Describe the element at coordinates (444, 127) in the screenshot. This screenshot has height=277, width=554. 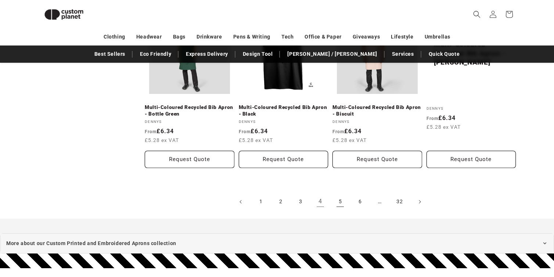
I see `span: £5.28 ex VAT` at that location.